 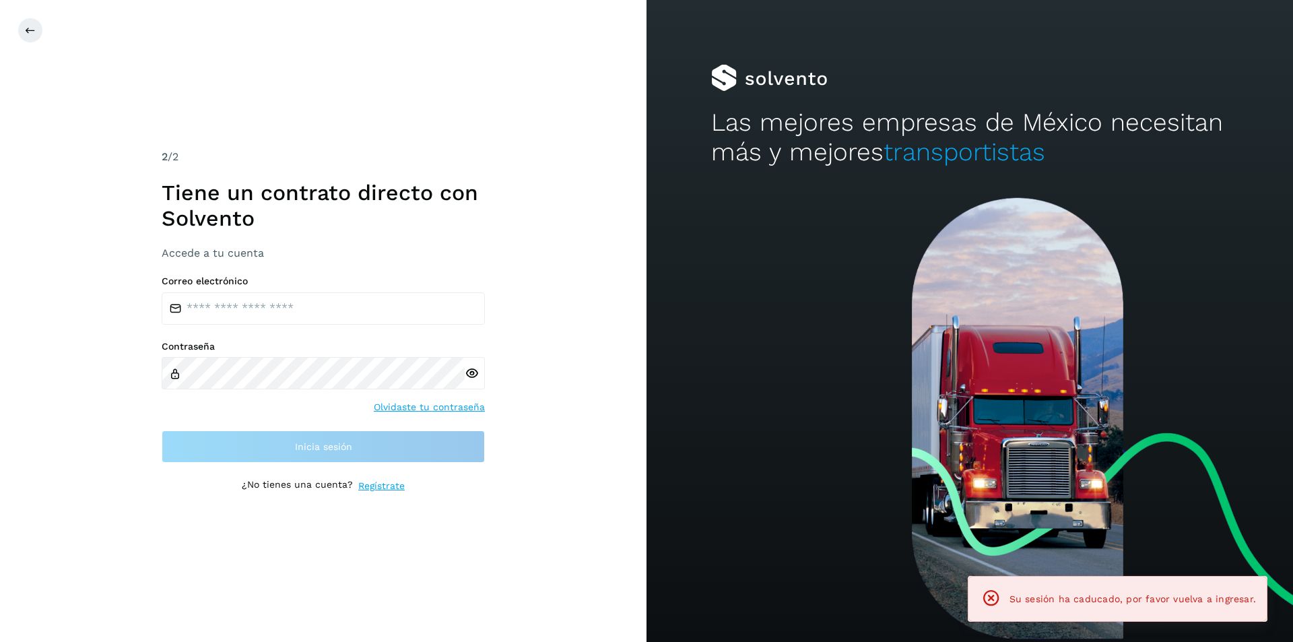 What do you see at coordinates (429, 407) in the screenshot?
I see `a: Olvidaste tu contraseña` at bounding box center [429, 407].